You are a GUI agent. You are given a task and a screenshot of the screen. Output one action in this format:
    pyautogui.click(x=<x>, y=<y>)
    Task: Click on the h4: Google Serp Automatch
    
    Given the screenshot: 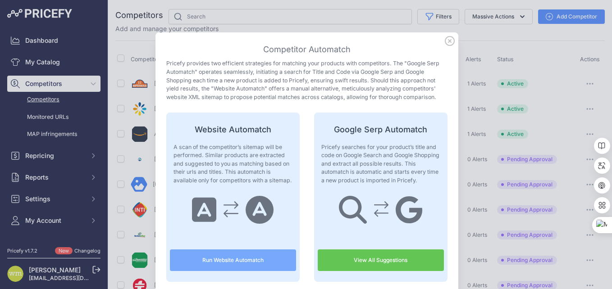 What is the action you would take?
    pyautogui.click(x=381, y=130)
    